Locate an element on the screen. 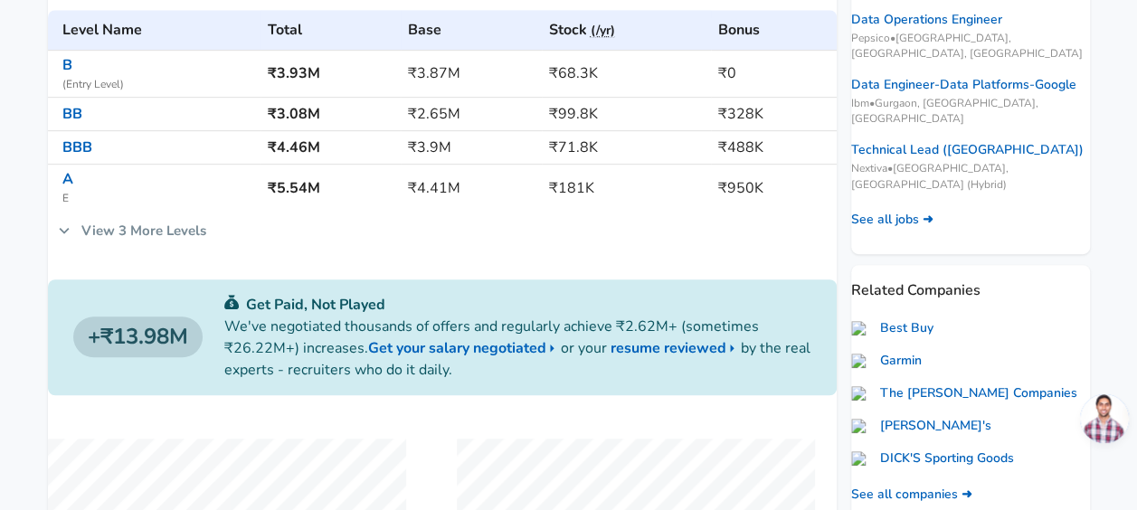 This screenshot has width=1137, height=510. h6: ₹3.08M is located at coordinates (330, 114).